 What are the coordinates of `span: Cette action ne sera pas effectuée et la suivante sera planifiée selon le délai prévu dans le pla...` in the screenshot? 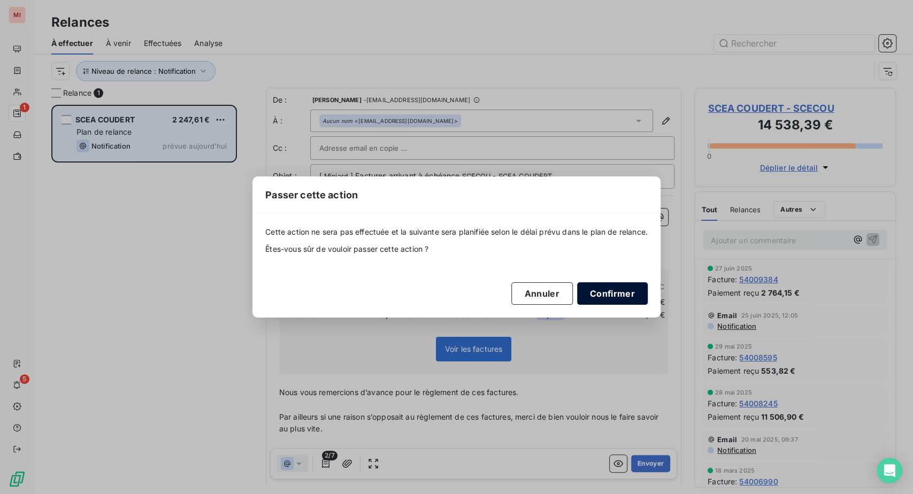 It's located at (456, 232).